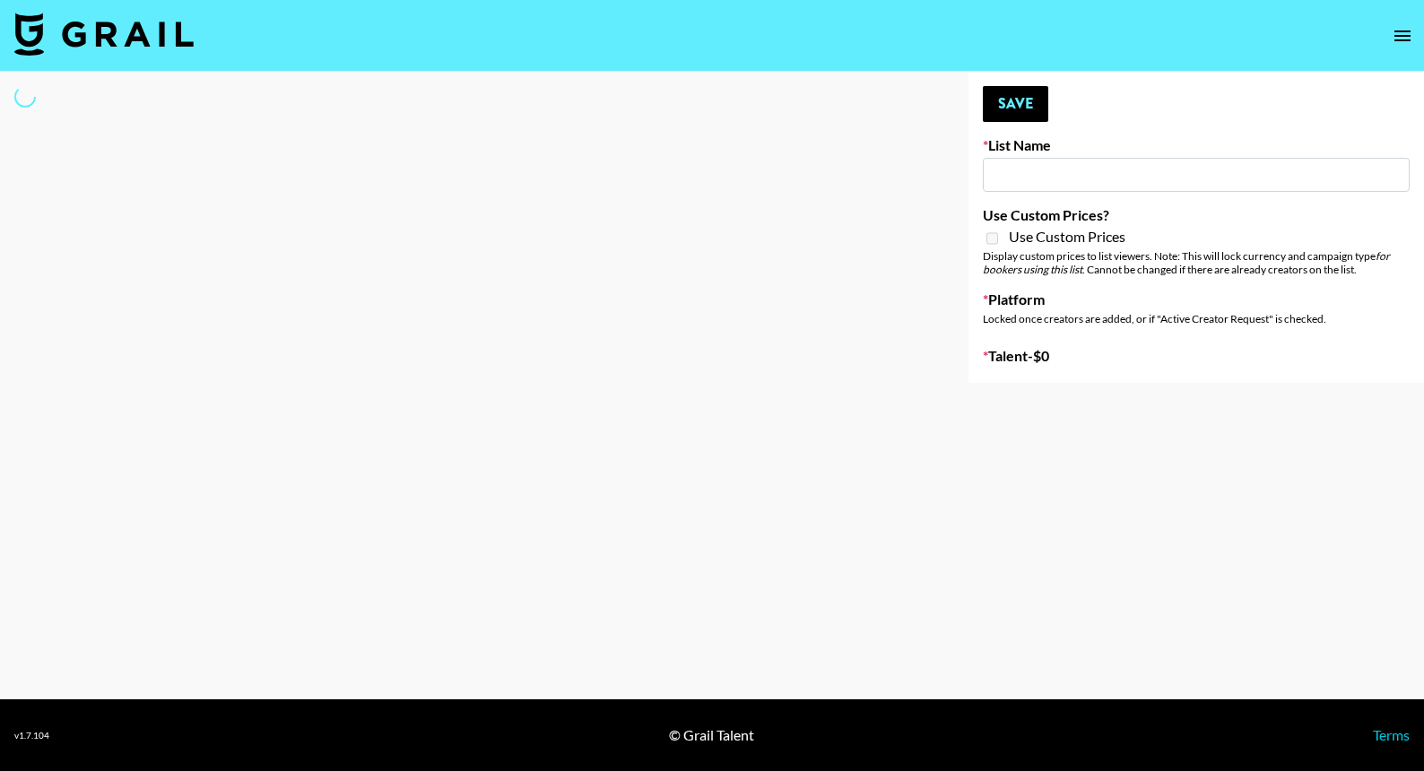 This screenshot has width=1424, height=771. I want to click on em: for bookers using this list, so click(1186, 263).